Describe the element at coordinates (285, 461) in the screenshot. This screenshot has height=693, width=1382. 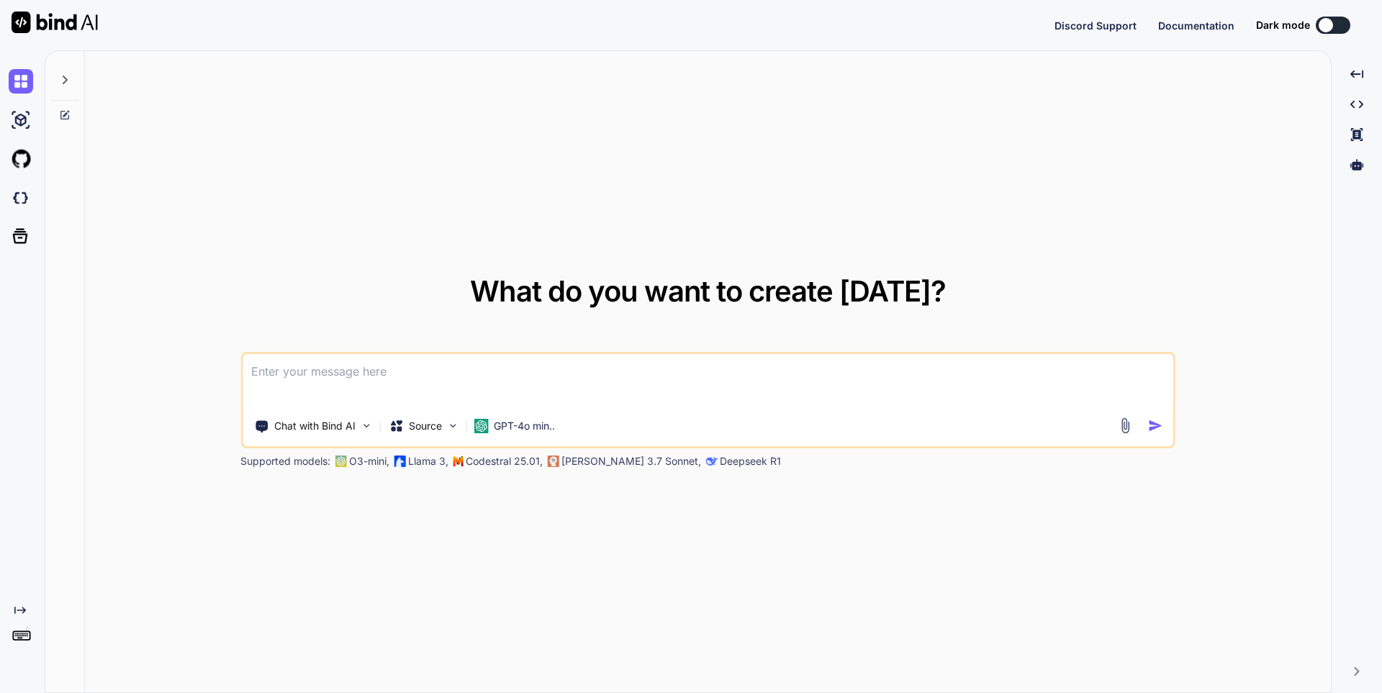
I see `p: Supported models:` at that location.